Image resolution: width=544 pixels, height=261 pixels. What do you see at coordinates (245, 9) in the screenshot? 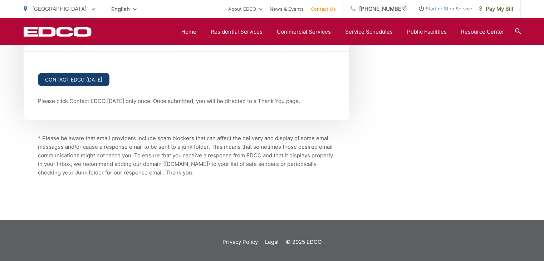
I see `a: About EDCO` at bounding box center [245, 9].